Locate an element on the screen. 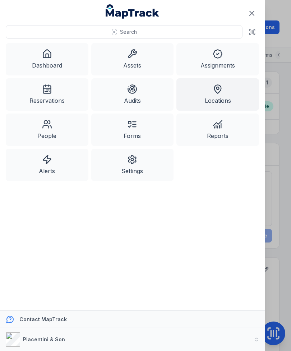 The image size is (291, 351). a: Forms is located at coordinates (133, 130).